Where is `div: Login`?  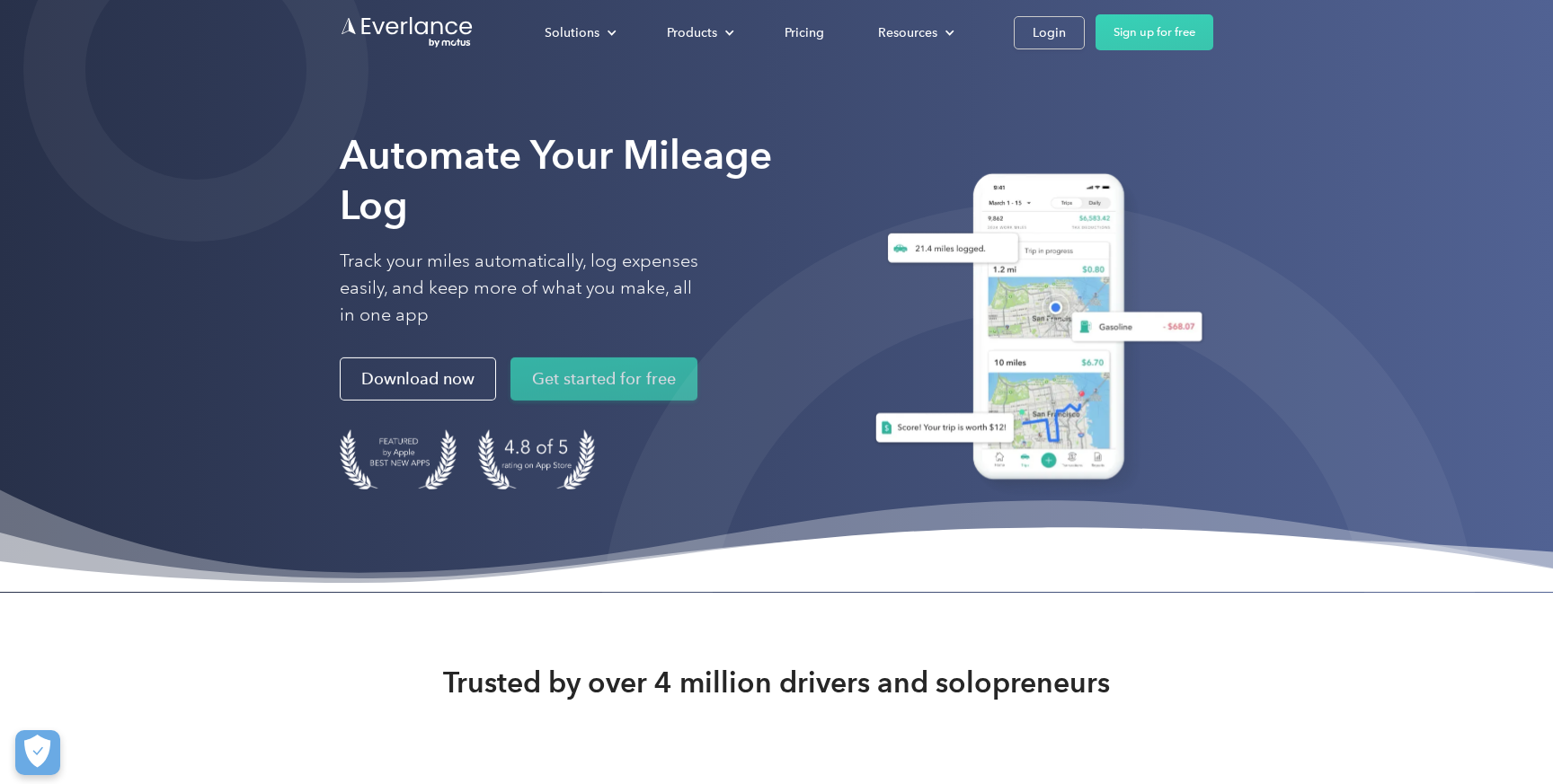 div: Login is located at coordinates (1049, 33).